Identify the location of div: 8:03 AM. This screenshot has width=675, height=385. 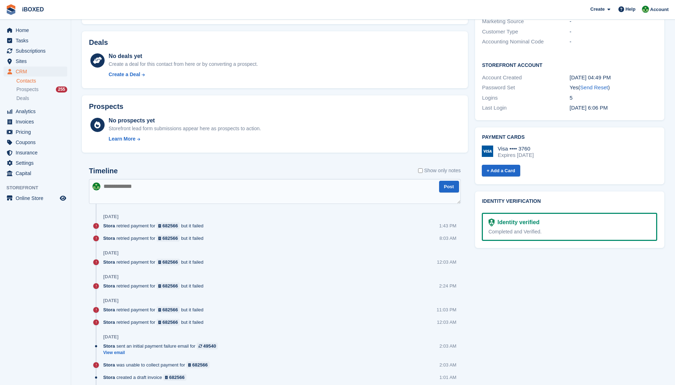
(448, 238).